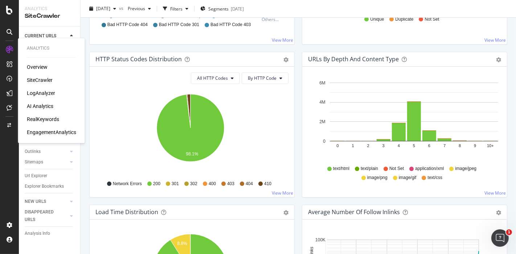 The image size is (516, 254). What do you see at coordinates (377, 178) in the screenshot?
I see `span: image/png` at bounding box center [377, 178].